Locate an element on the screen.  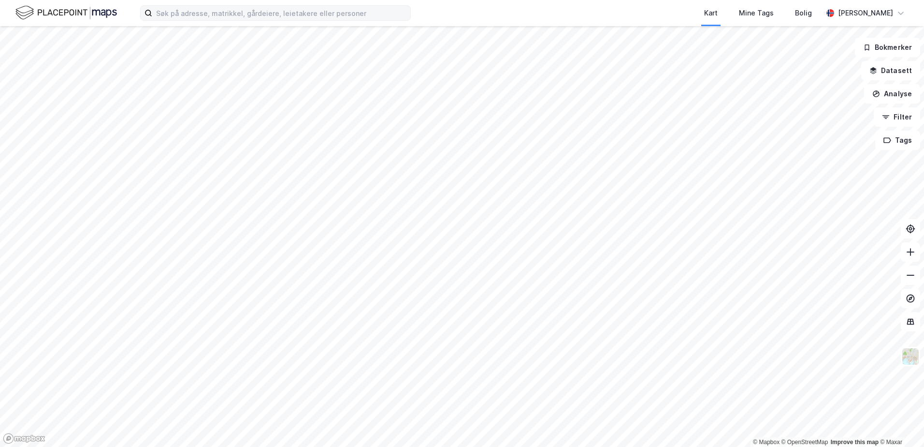
a: OpenStreetMap is located at coordinates (805, 442).